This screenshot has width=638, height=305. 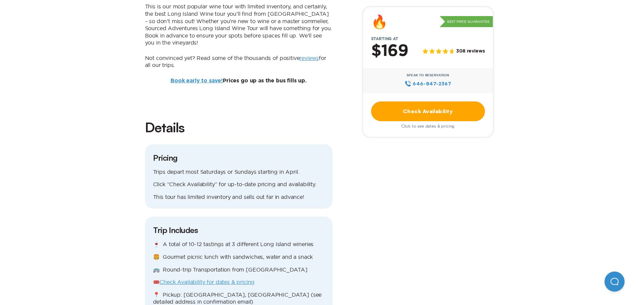 What do you see at coordinates (428, 111) in the screenshot?
I see `a: Check Availability` at bounding box center [428, 111].